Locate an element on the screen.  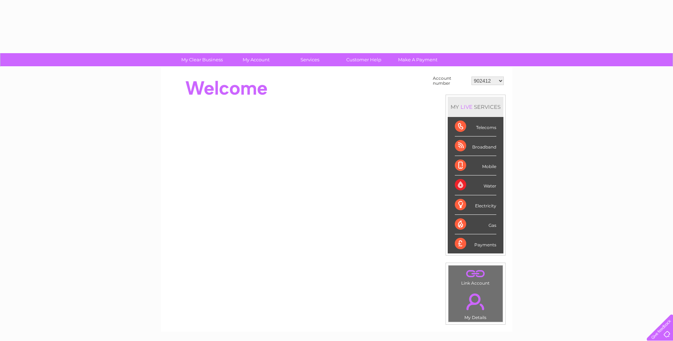
a: Services is located at coordinates (310, 60).